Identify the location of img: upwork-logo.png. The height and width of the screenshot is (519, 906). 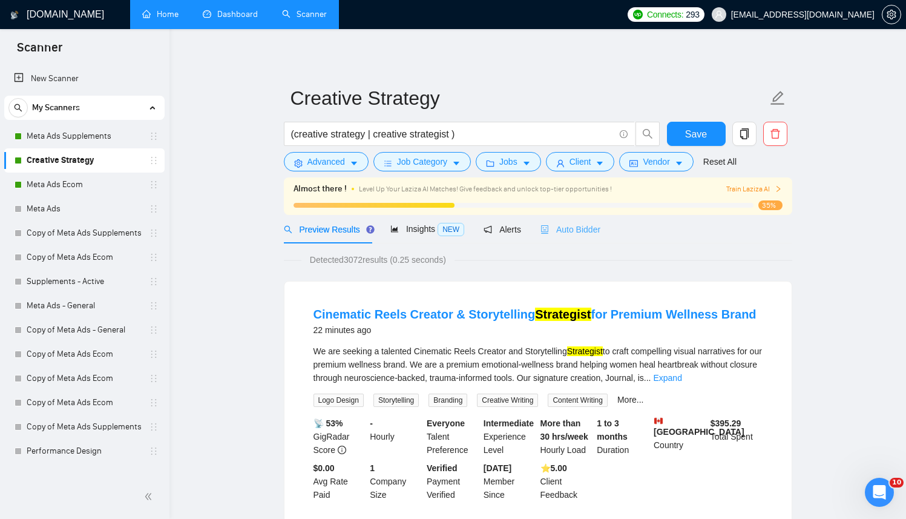
(638, 15).